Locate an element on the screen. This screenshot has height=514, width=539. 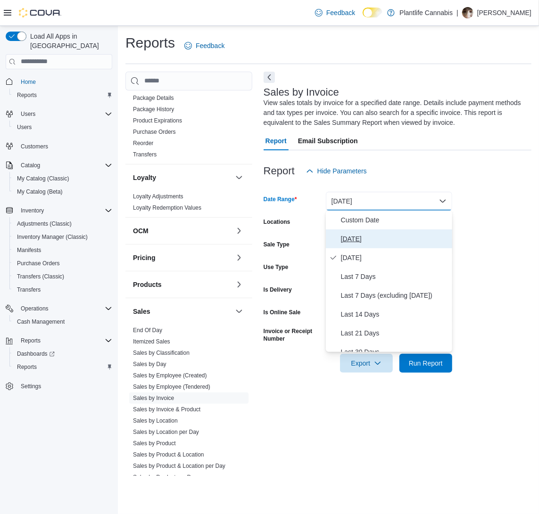
a: Home is located at coordinates (28, 82).